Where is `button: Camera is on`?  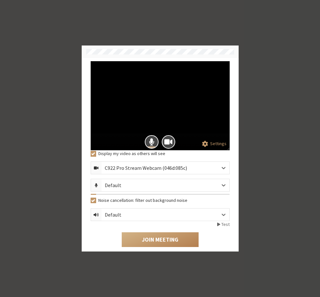 button: Camera is on is located at coordinates (169, 142).